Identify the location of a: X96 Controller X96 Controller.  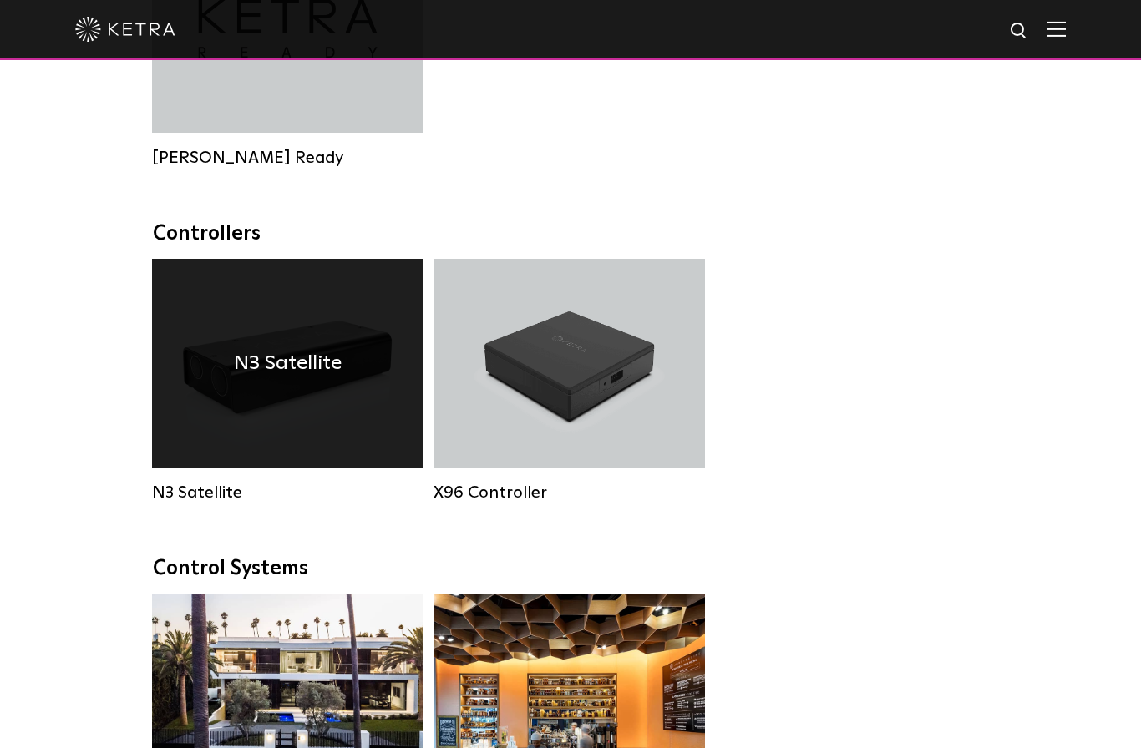
(569, 380).